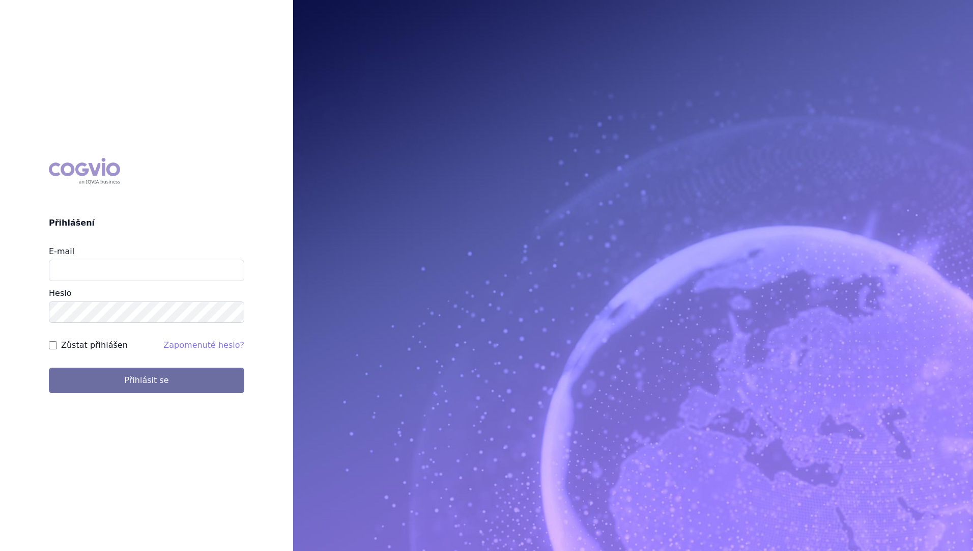  I want to click on label: E-mail, so click(62, 251).